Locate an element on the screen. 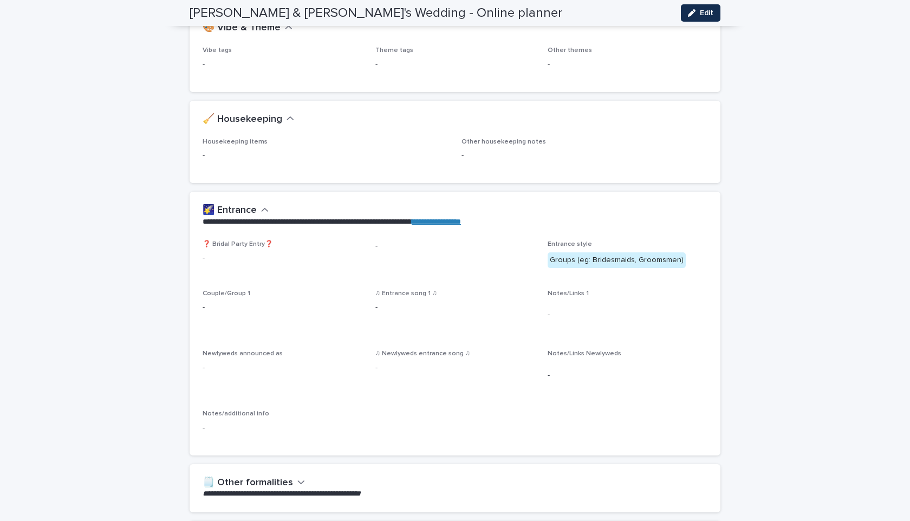 The height and width of the screenshot is (521, 910). div: Groups (eg: Bridesmaids, Groomsmen) is located at coordinates (616, 260).